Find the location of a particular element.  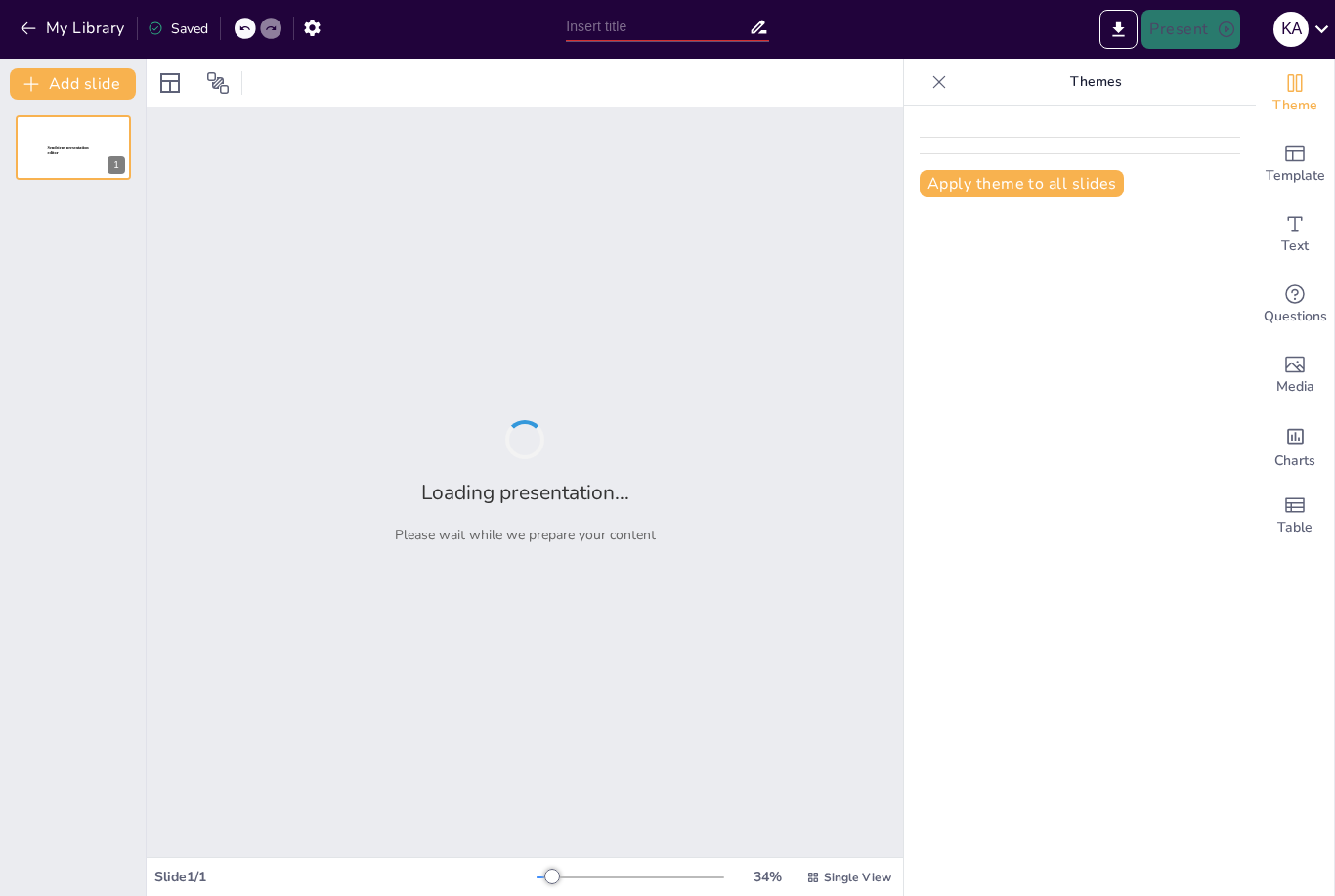

div: Saved is located at coordinates (178, 28).